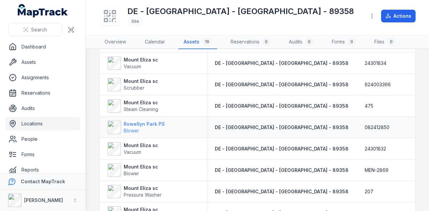  Describe the element at coordinates (375, 149) in the screenshot. I see `span: 24301832` at that location.